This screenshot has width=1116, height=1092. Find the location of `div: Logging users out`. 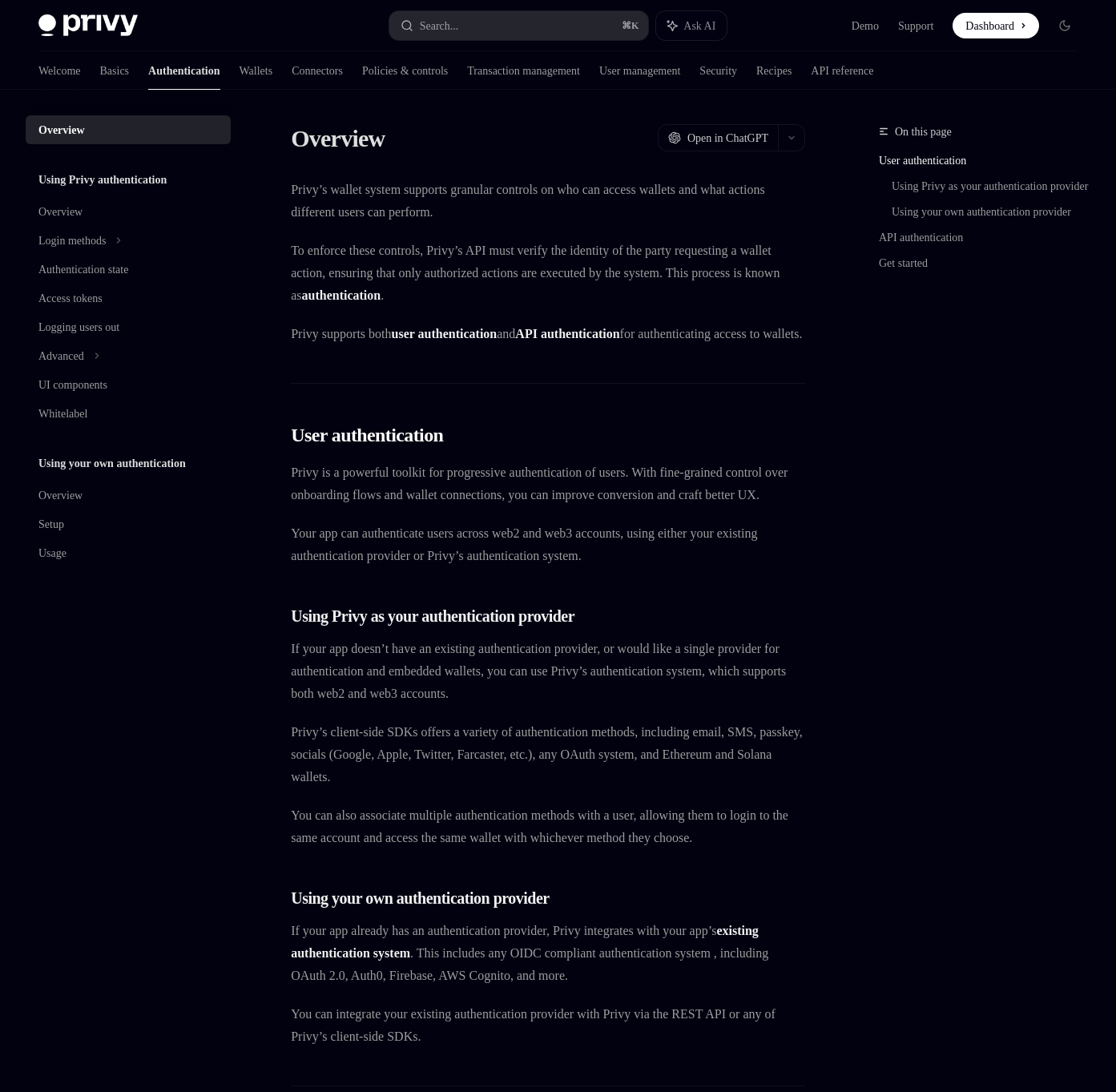

div: Logging users out is located at coordinates (86, 327).